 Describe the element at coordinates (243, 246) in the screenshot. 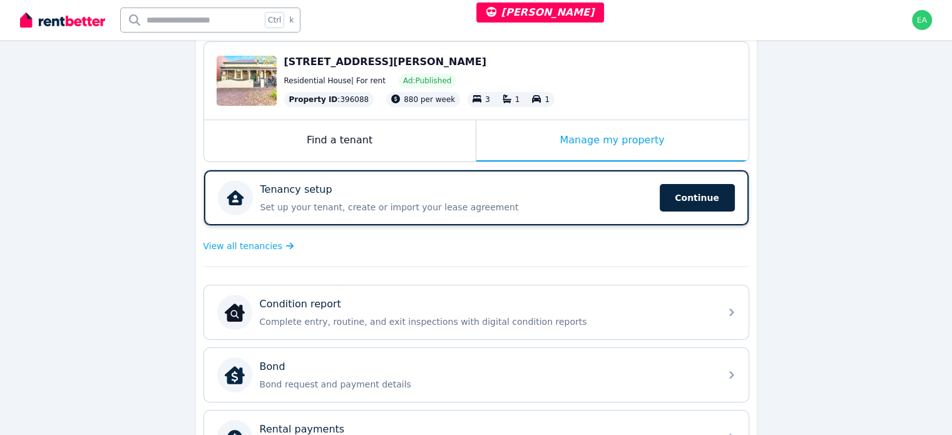

I see `span: View all tenancies` at that location.